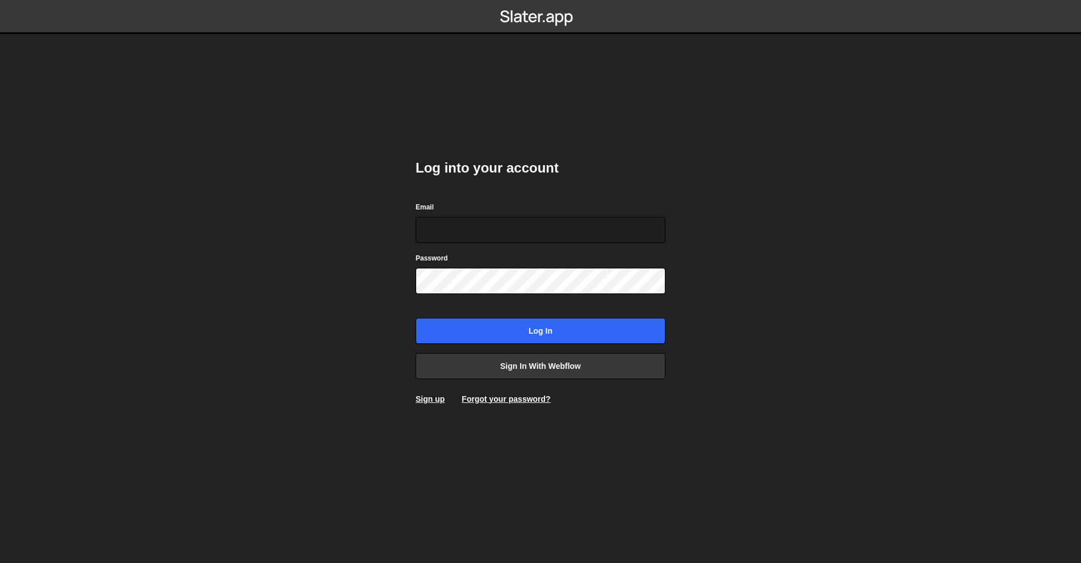 The image size is (1081, 563). Describe the element at coordinates (430, 399) in the screenshot. I see `a: Sign up` at that location.